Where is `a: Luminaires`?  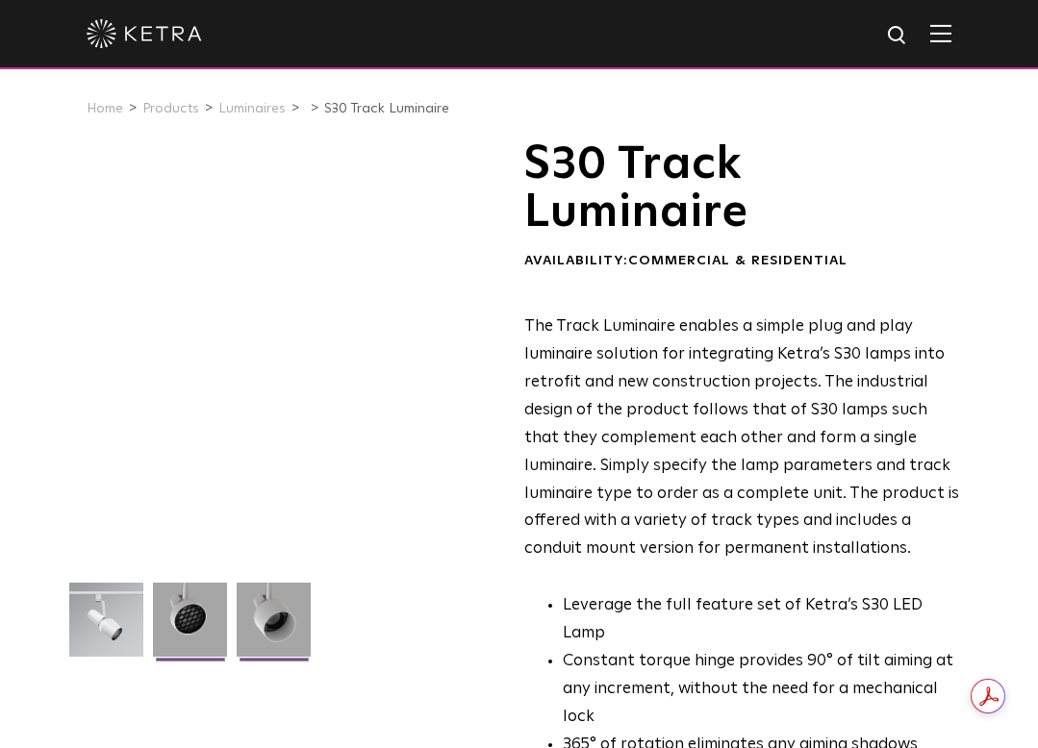
a: Luminaires is located at coordinates (252, 109).